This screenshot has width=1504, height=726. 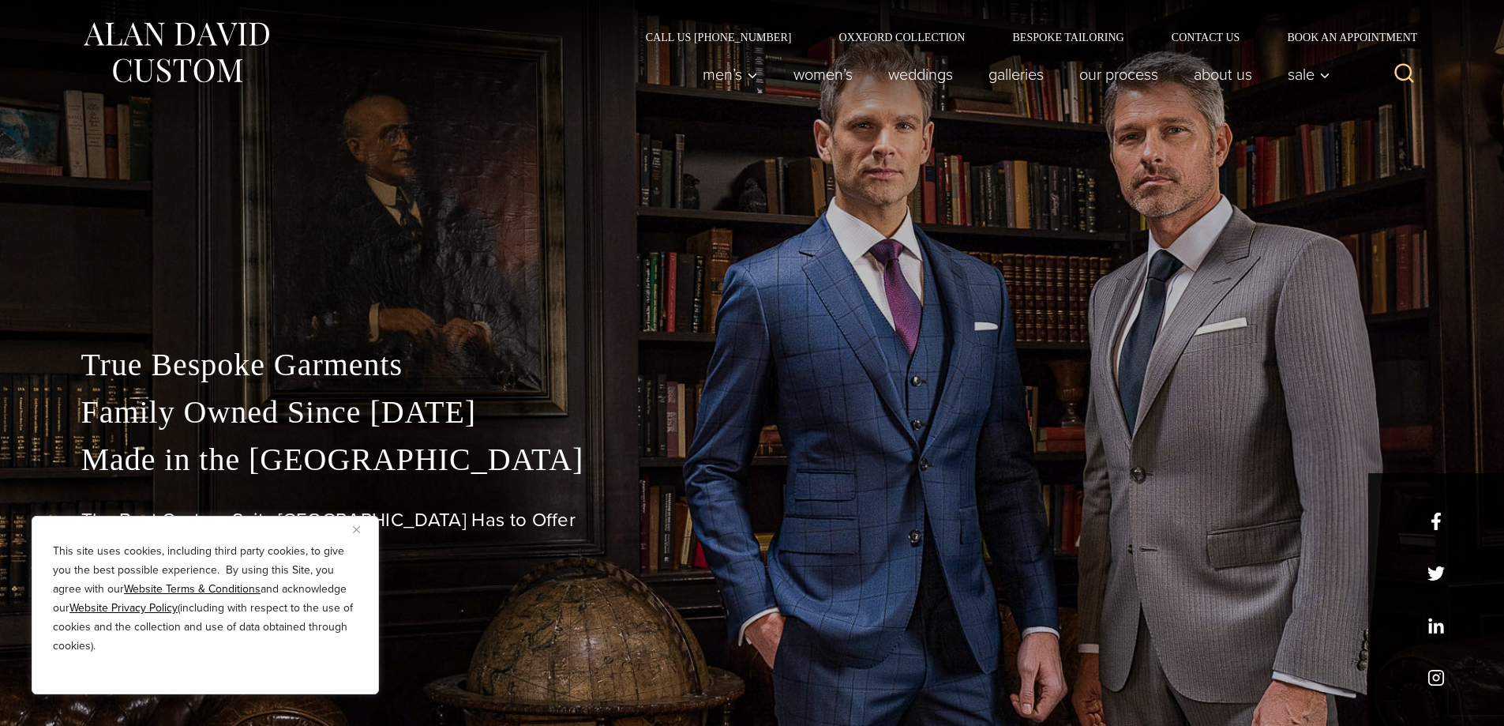 What do you see at coordinates (1206, 37) in the screenshot?
I see `a: Contact Us` at bounding box center [1206, 37].